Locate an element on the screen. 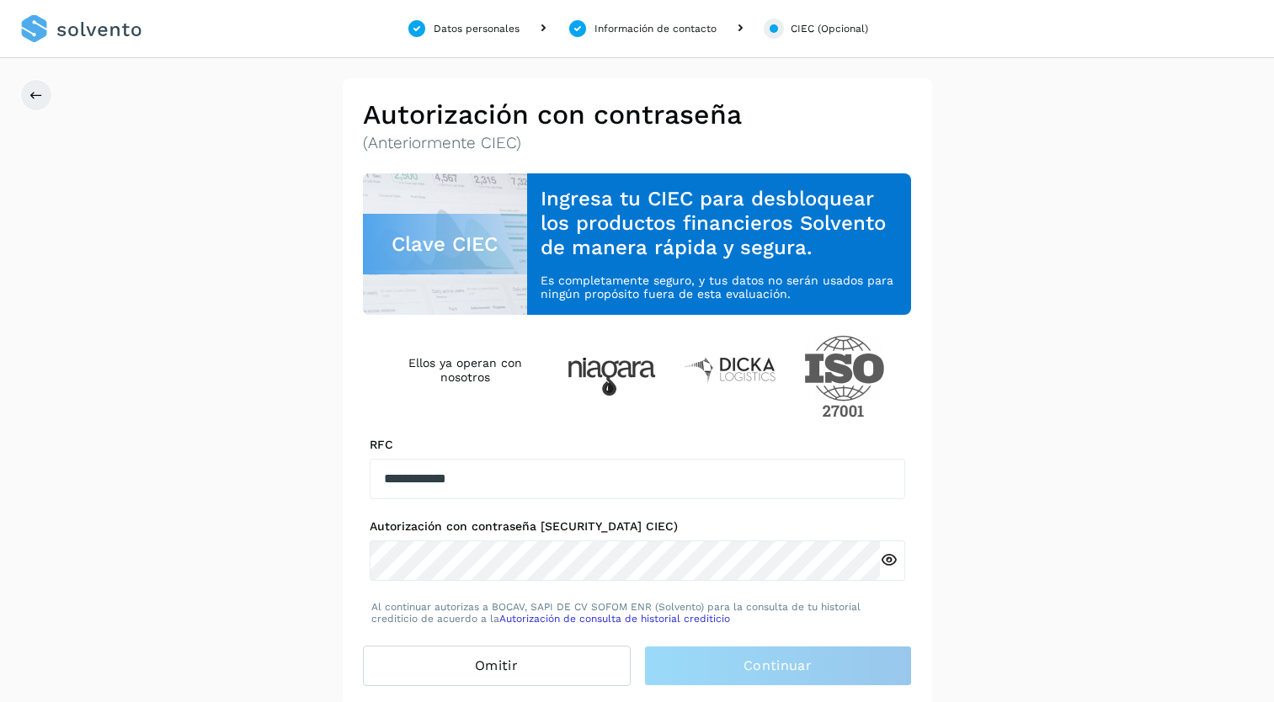 The width and height of the screenshot is (1274, 702). img: ISO is located at coordinates (844, 376).